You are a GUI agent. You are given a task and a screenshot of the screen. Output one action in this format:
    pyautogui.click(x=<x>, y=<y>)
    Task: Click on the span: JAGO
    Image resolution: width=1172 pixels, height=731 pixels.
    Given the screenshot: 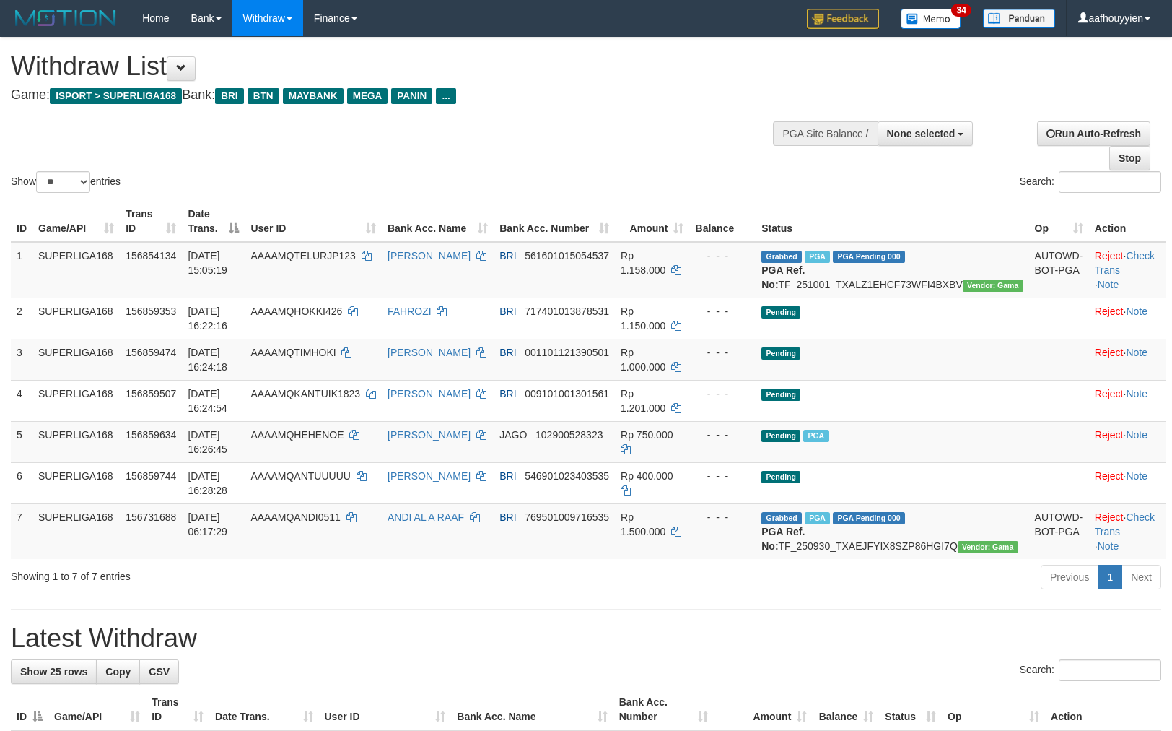 What is the action you would take?
    pyautogui.click(x=513, y=435)
    